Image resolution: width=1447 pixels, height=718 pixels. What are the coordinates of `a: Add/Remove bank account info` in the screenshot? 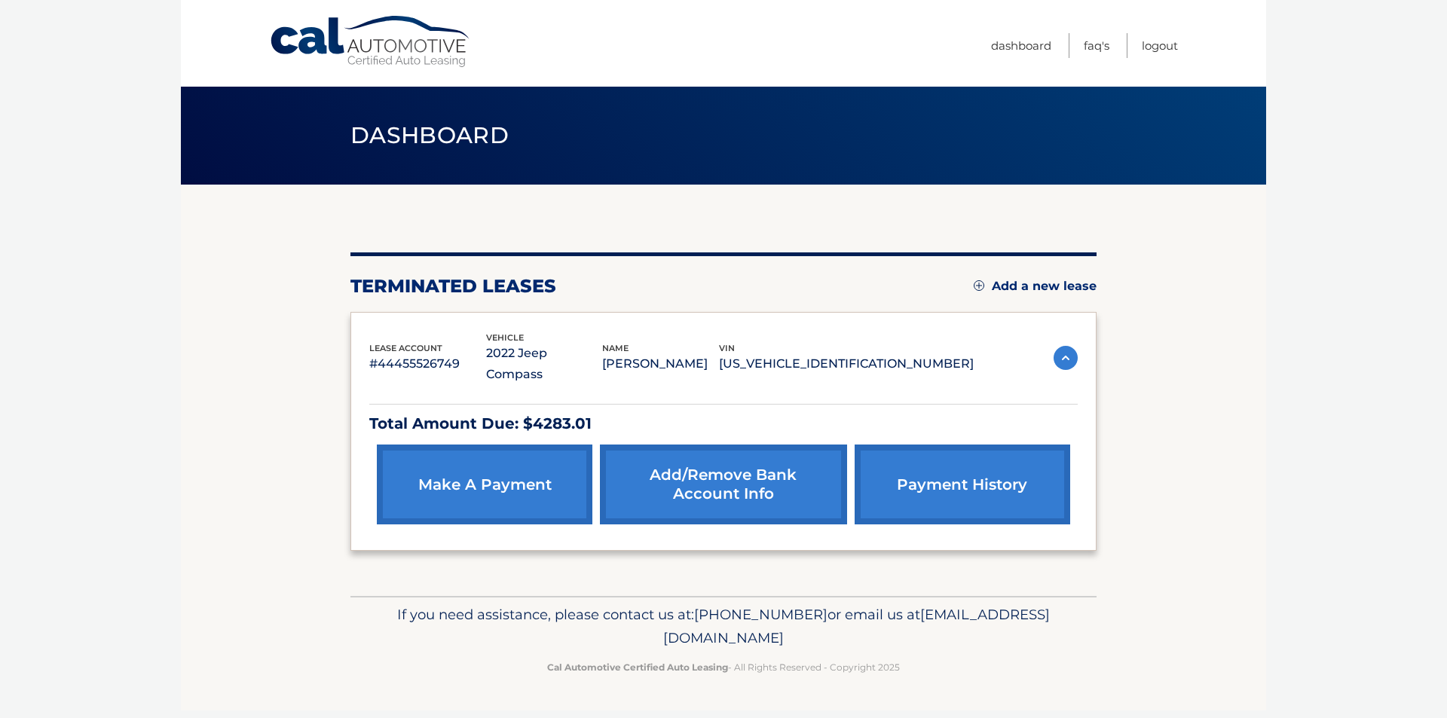 It's located at (723, 485).